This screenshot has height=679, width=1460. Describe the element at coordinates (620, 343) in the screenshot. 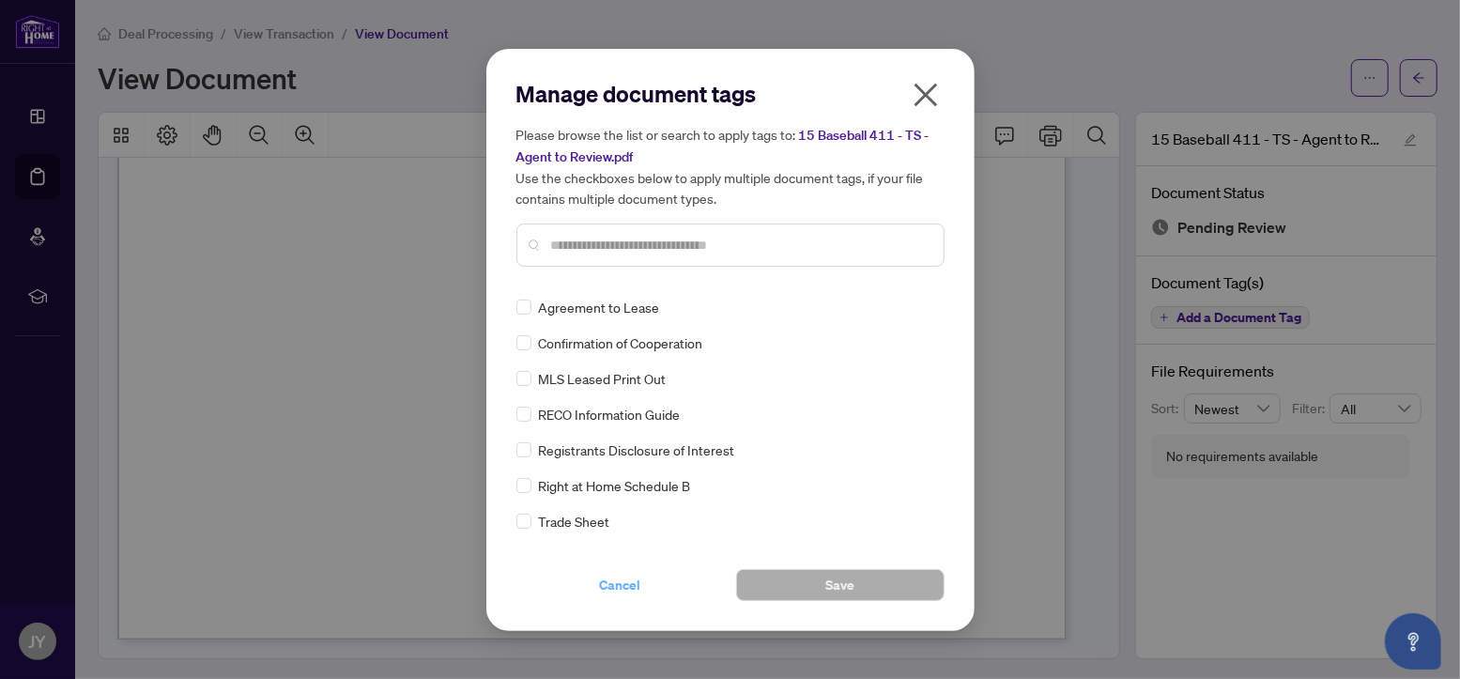

I see `span: Confirmation of Cooperation` at that location.